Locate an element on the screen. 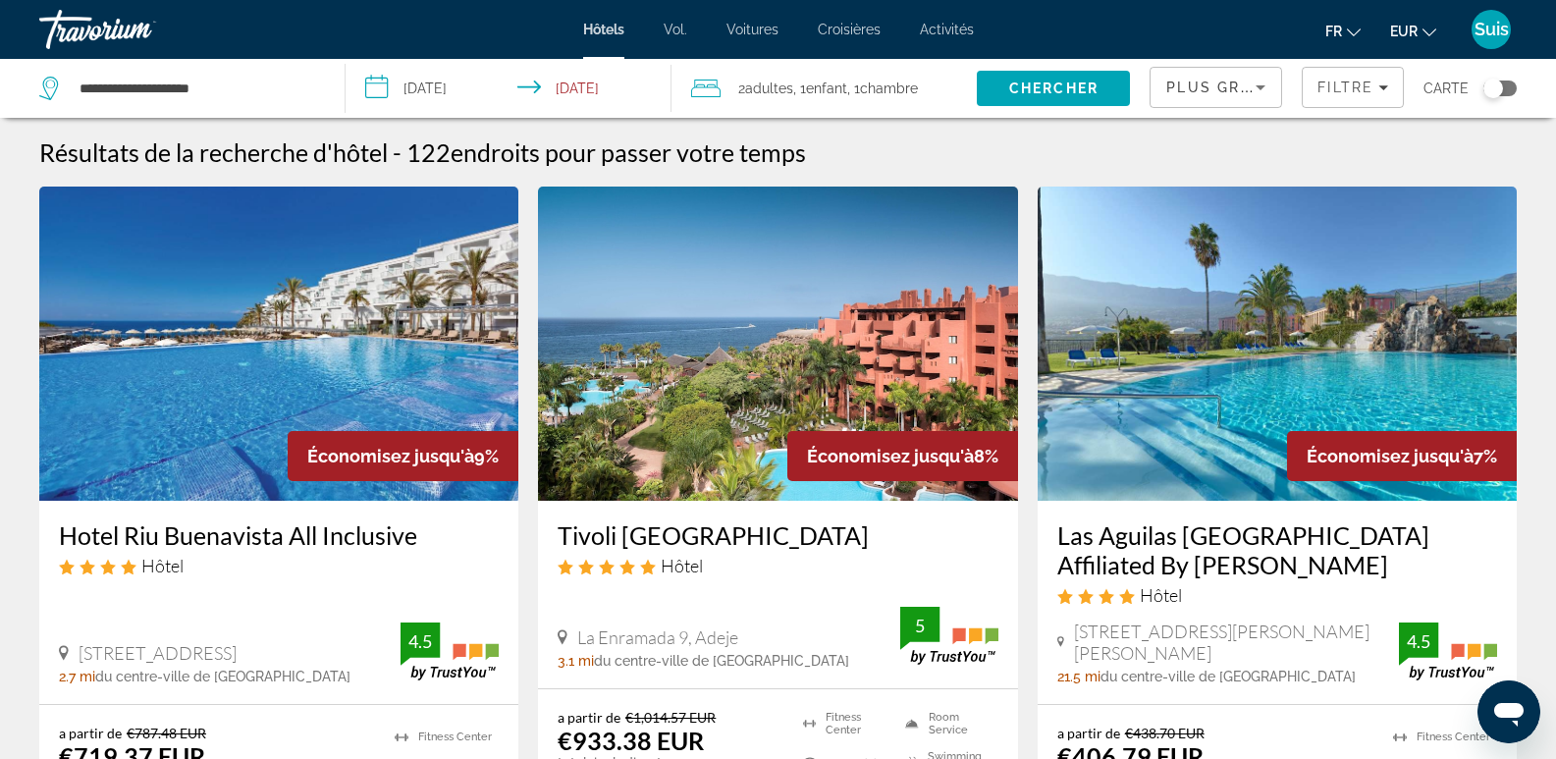 The image size is (1556, 759). h3: Hotel Riu Buenavista All Inclusive is located at coordinates (279, 535).